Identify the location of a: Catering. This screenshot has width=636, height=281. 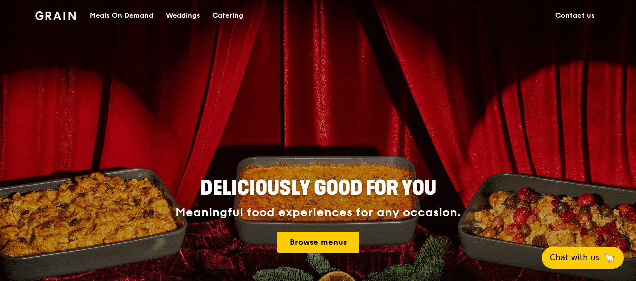
(228, 16).